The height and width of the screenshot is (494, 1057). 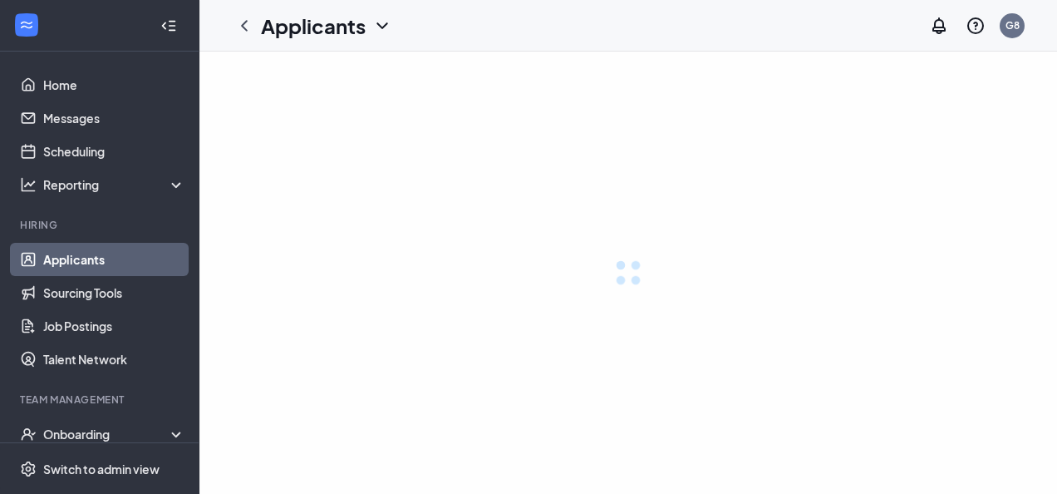 I want to click on div: Switch to admin view, so click(x=101, y=469).